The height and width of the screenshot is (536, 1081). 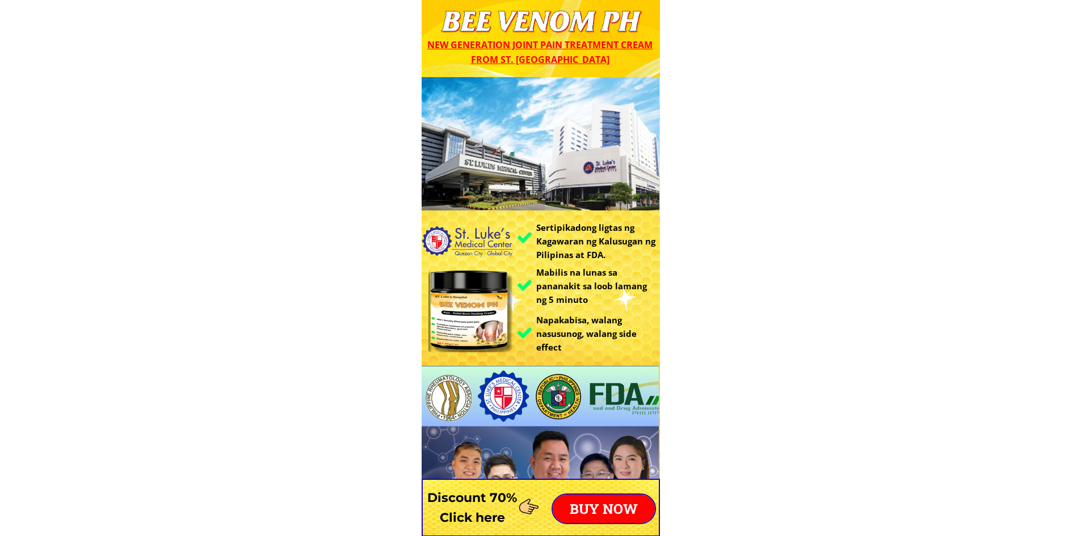 What do you see at coordinates (598, 334) in the screenshot?
I see `h3: Napakabisa, walang nasusunog, walang side effect` at bounding box center [598, 334].